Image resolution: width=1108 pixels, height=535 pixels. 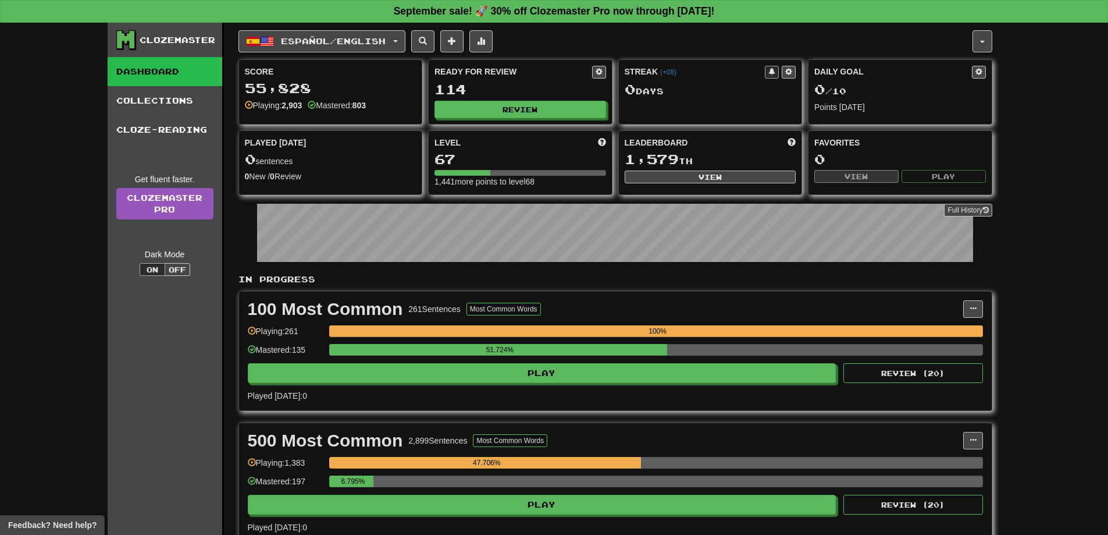 What do you see at coordinates (423, 41) in the screenshot?
I see `button: Search sentences` at bounding box center [423, 41].